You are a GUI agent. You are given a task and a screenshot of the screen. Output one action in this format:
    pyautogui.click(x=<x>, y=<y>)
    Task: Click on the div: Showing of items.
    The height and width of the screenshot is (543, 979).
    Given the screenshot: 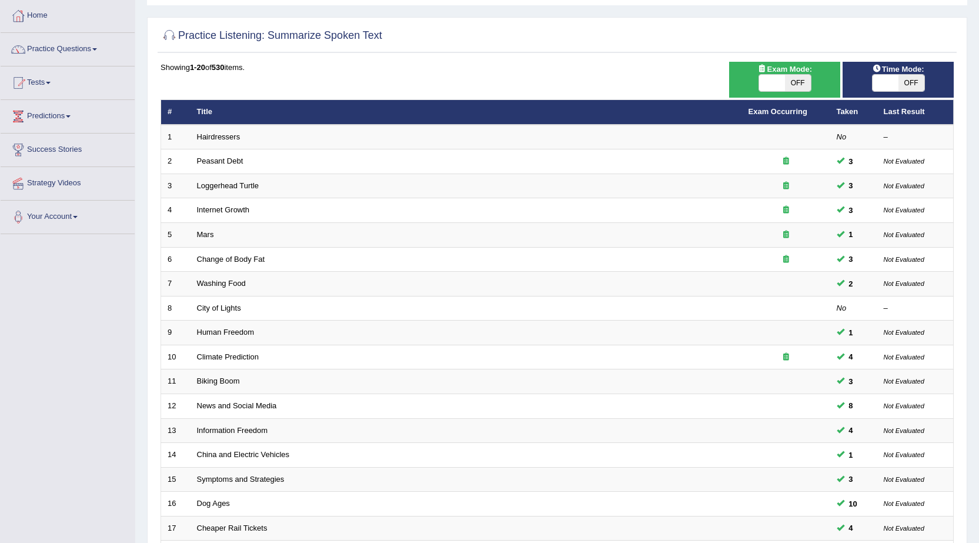 What is the action you would take?
    pyautogui.click(x=557, y=67)
    